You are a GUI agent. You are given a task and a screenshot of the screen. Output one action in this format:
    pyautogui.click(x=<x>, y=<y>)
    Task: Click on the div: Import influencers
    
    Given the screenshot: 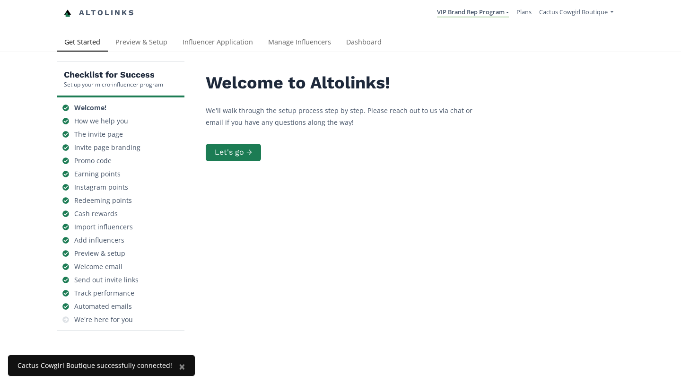 What is the action you would take?
    pyautogui.click(x=104, y=227)
    